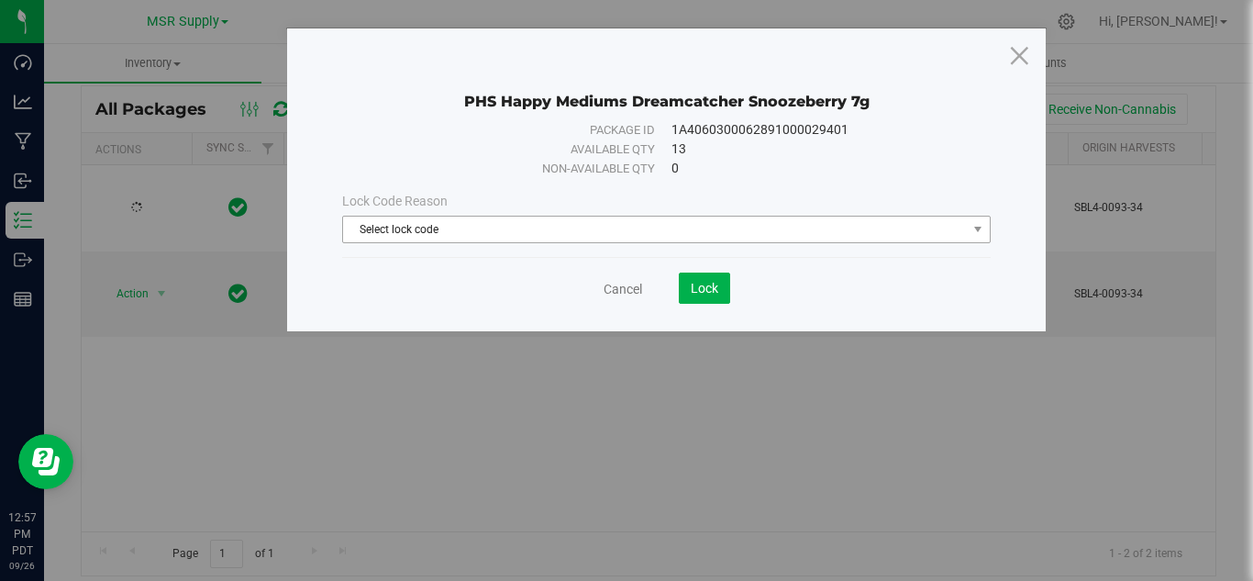 The image size is (1253, 581). What do you see at coordinates (623, 289) in the screenshot?
I see `a: Cancel` at bounding box center [623, 289].